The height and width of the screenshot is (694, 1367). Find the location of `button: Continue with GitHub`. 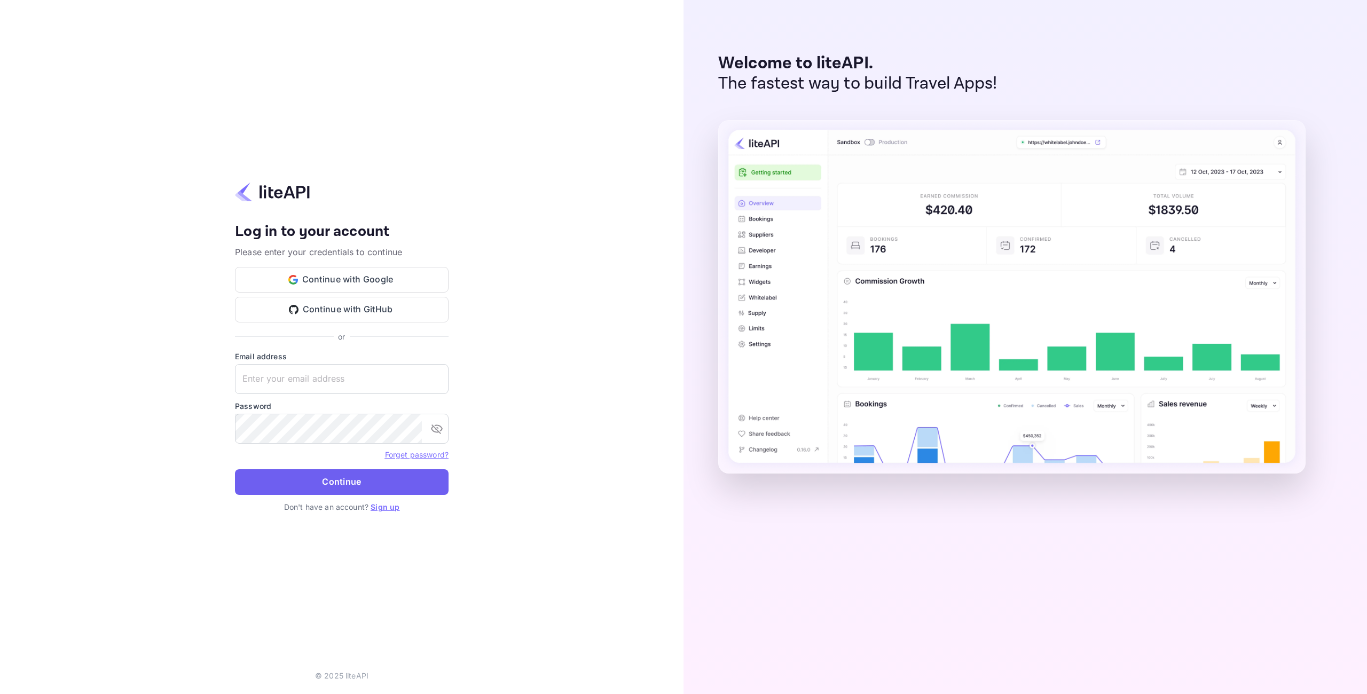

button: Continue with GitHub is located at coordinates (342, 310).